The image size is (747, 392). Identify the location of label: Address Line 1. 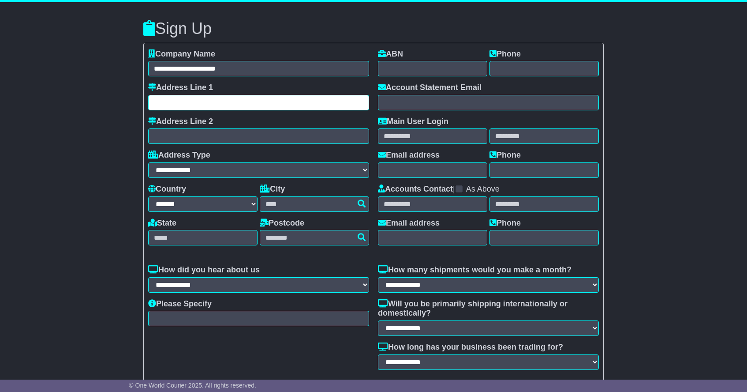
(180, 88).